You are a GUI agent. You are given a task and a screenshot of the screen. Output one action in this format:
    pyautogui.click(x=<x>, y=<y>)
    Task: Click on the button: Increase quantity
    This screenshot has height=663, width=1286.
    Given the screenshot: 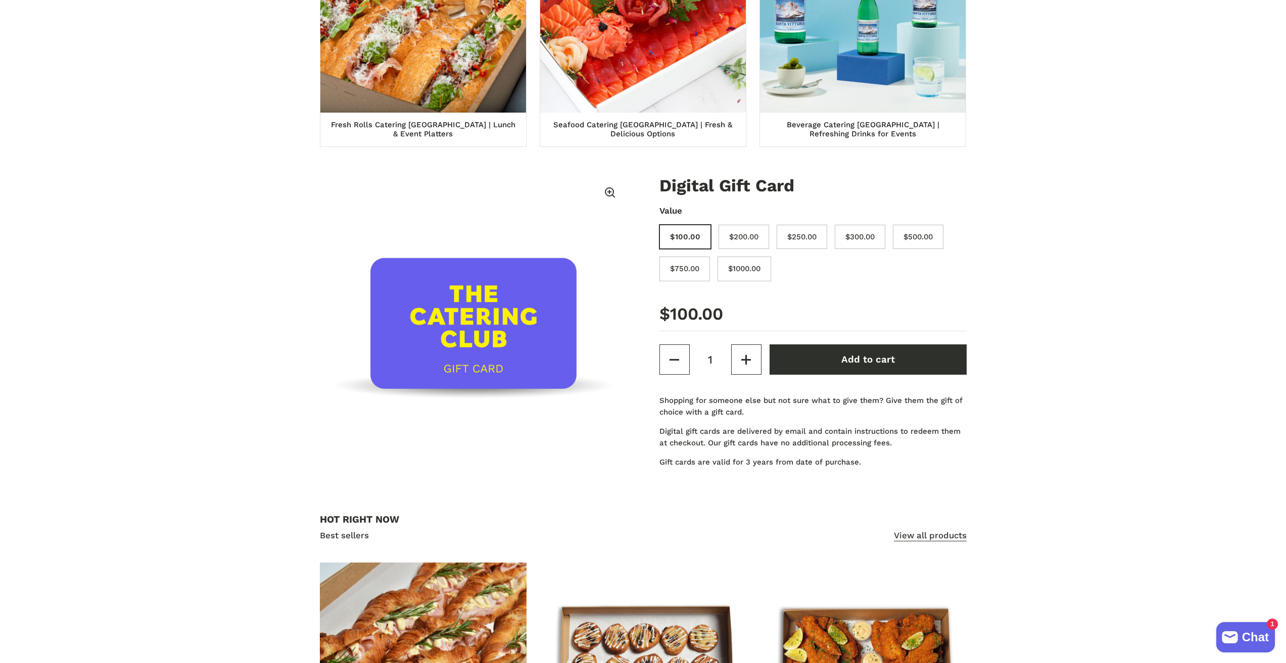 What is the action you would take?
    pyautogui.click(x=746, y=360)
    